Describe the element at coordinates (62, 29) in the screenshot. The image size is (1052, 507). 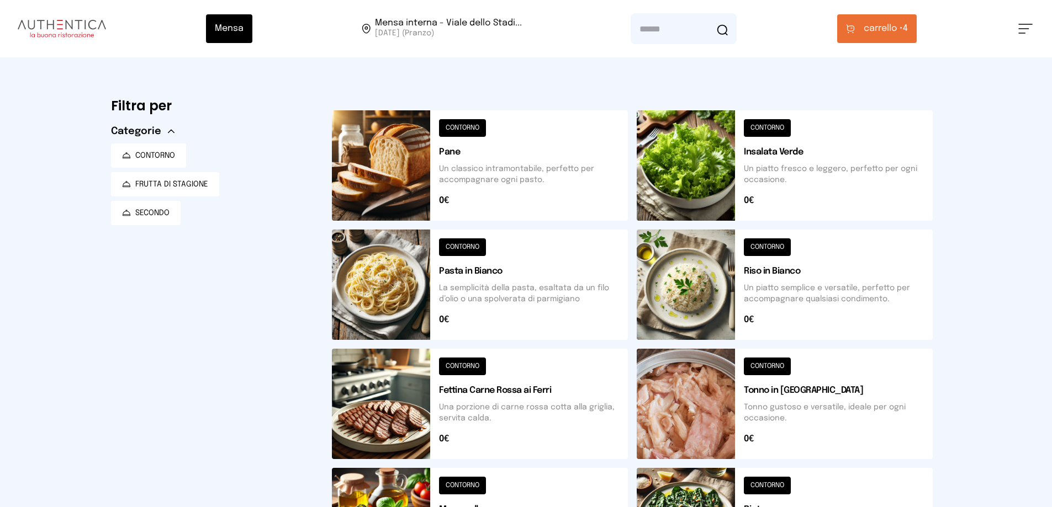
I see `img: logo.8f33a47.png` at that location.